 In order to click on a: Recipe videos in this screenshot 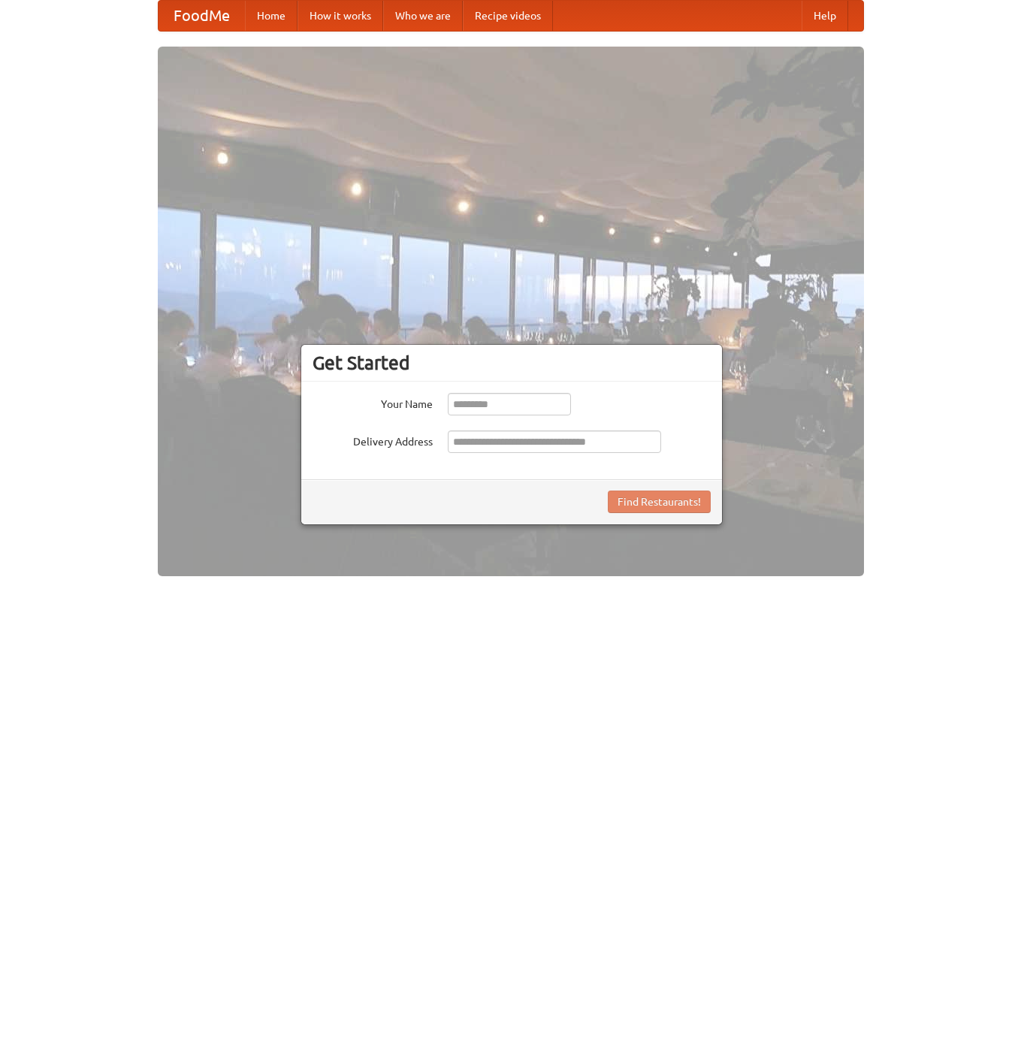, I will do `click(508, 16)`.